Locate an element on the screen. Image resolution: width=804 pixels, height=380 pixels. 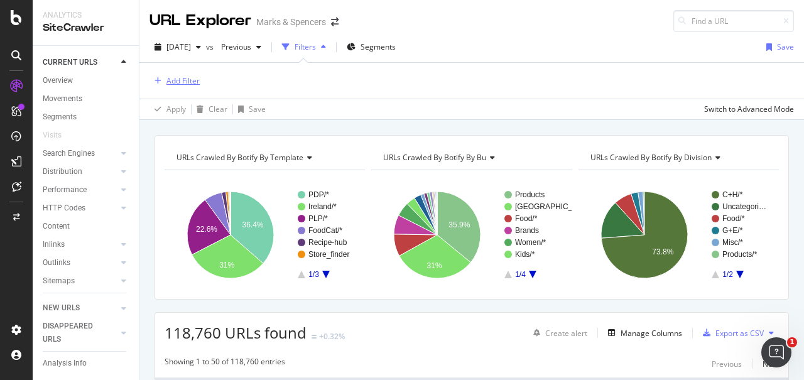
span: 1 is located at coordinates (792, 342).